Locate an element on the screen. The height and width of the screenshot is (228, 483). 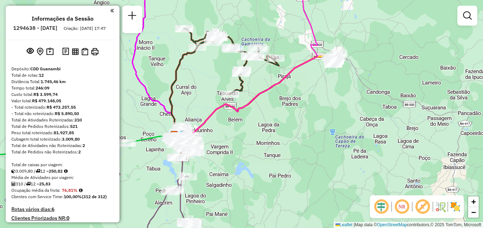
button: Imprimir Rotas is located at coordinates (95, 52).